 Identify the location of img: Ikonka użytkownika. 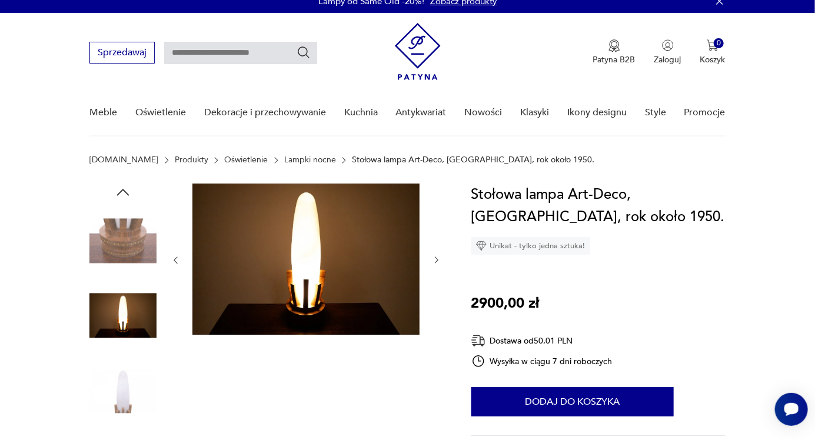
(668, 45).